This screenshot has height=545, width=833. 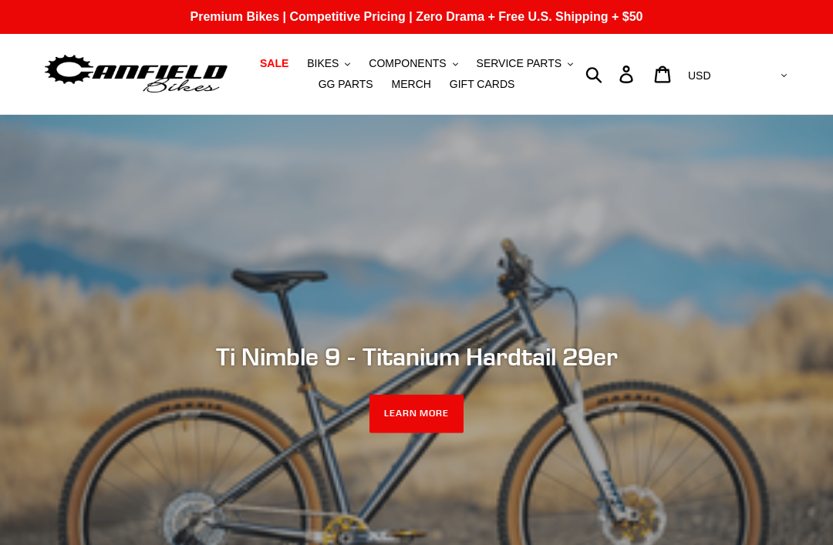 I want to click on button: COMPONENTS, so click(x=413, y=63).